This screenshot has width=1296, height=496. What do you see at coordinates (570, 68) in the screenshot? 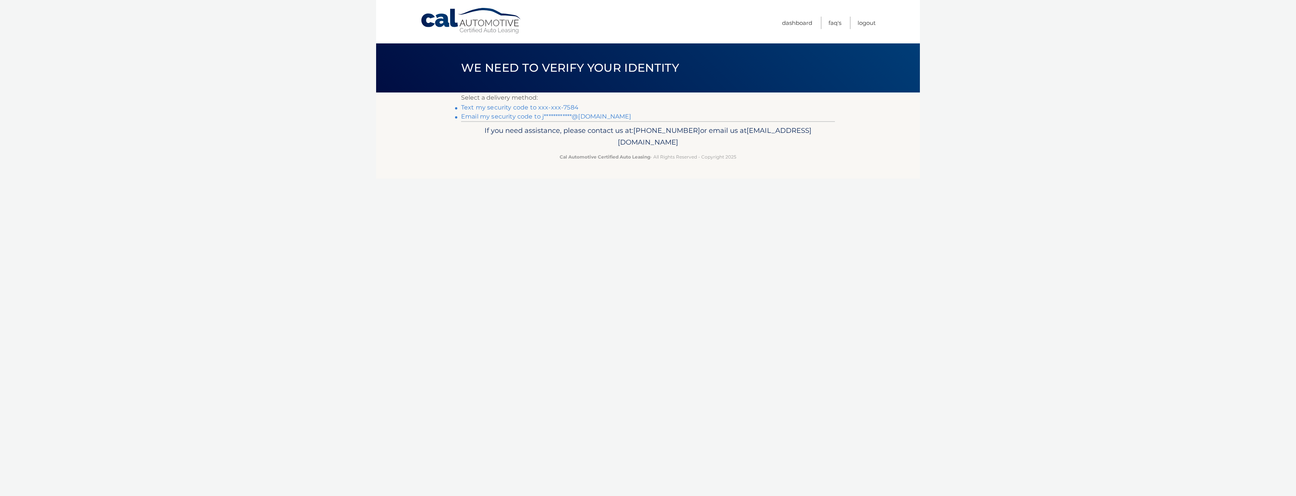
I see `span: We need to verify your identity` at bounding box center [570, 68].